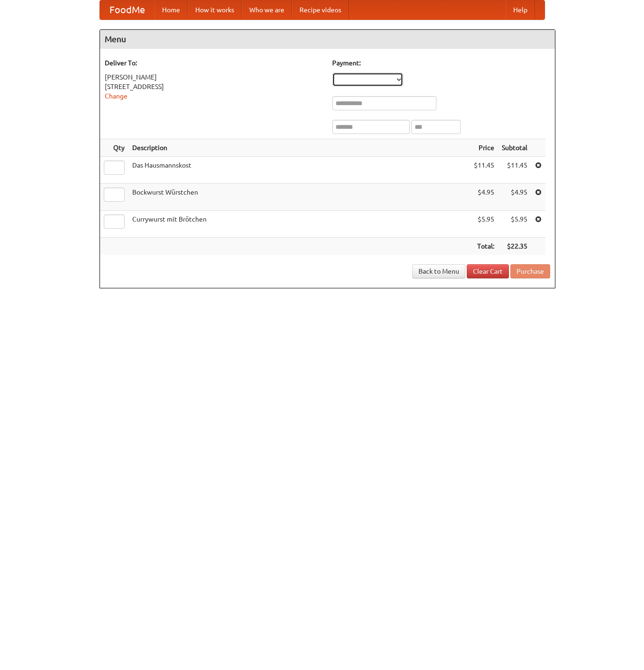 The height and width of the screenshot is (670, 644). What do you see at coordinates (327, 39) in the screenshot?
I see `h4: Menu` at bounding box center [327, 39].